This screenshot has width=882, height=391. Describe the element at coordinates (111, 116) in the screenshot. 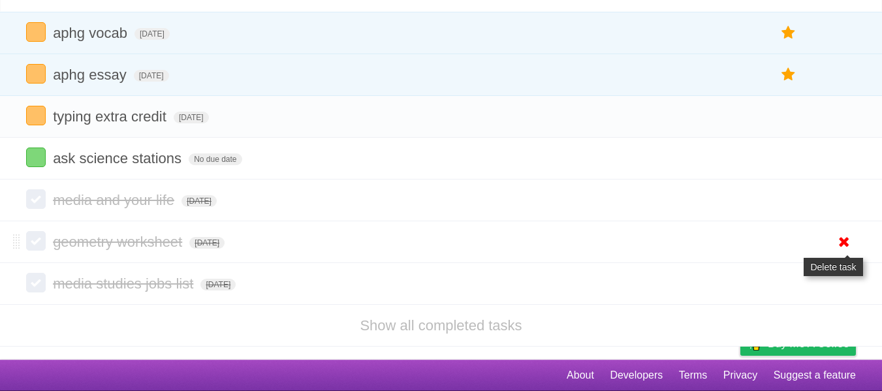

I see `span: typing extra credit` at that location.